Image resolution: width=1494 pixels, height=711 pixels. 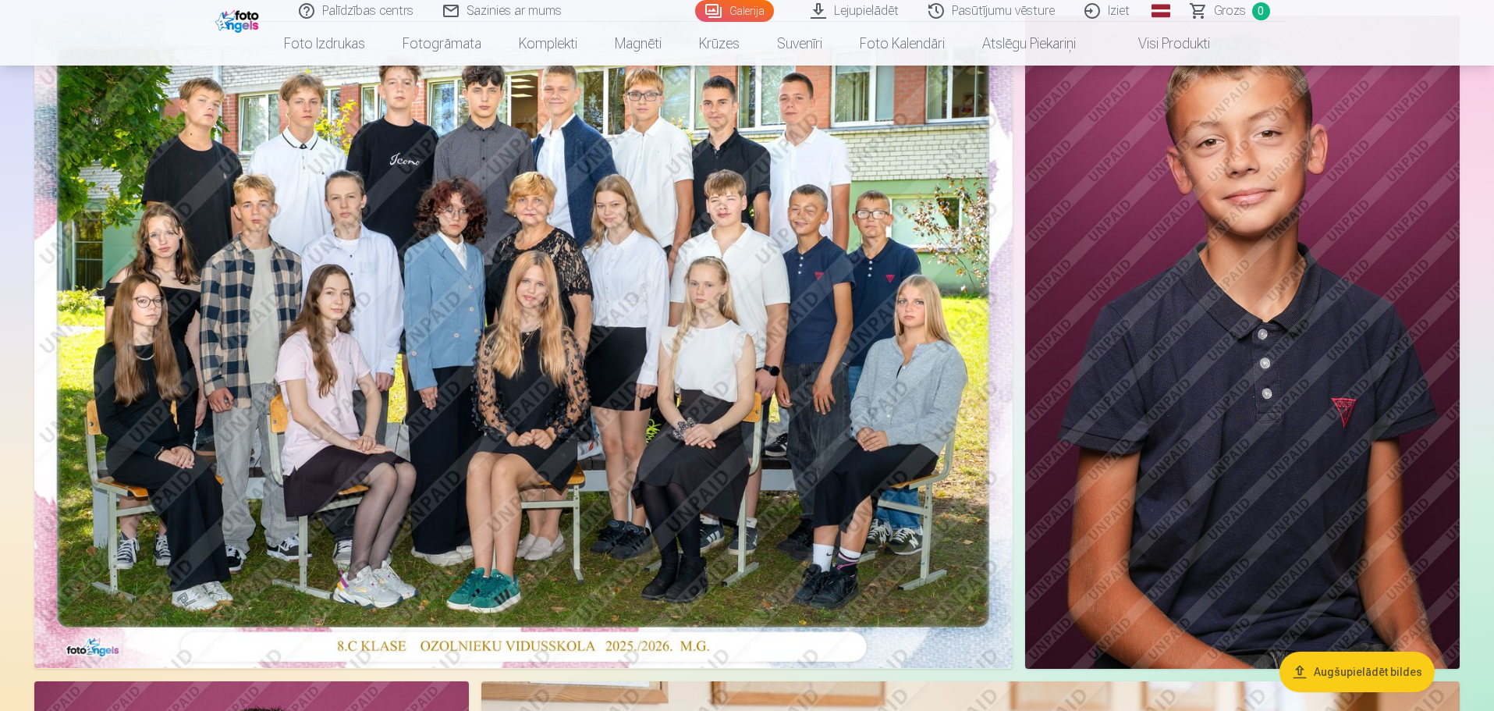 I want to click on a: Visi produkti, so click(x=1162, y=44).